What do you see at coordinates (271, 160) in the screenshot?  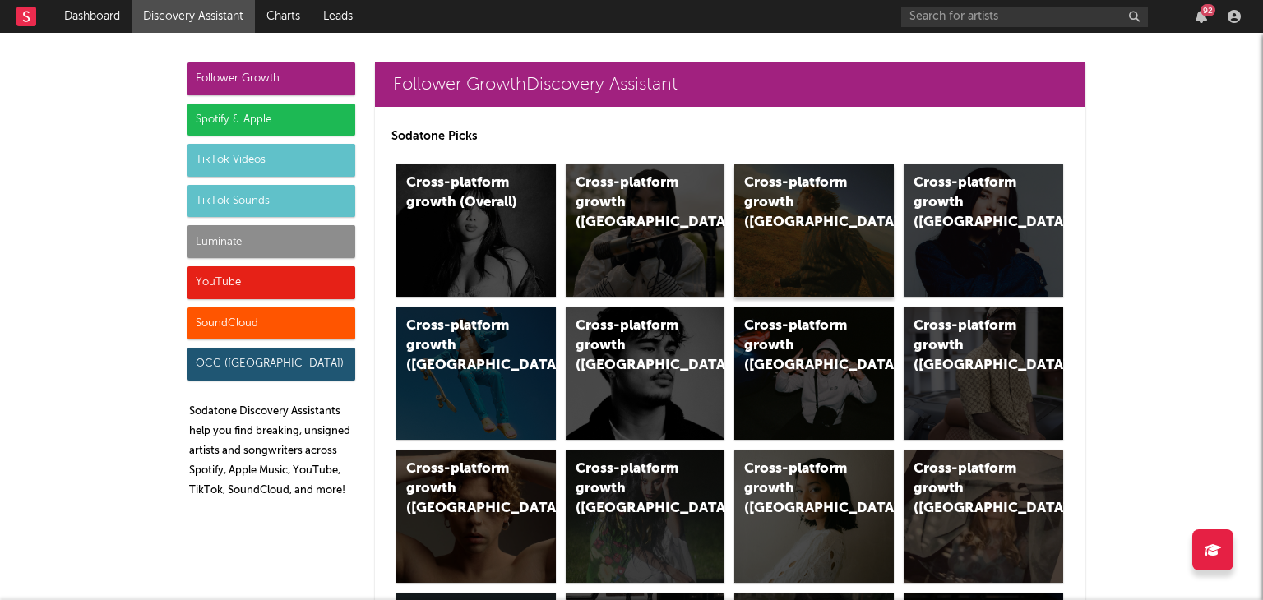 I see `div: TikTok Videos` at bounding box center [271, 160].